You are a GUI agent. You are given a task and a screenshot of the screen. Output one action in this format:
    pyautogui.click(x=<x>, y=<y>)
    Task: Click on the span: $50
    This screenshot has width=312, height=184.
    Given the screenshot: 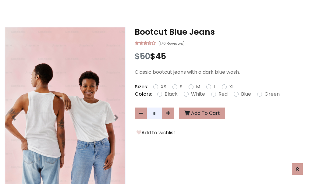 What is the action you would take?
    pyautogui.click(x=142, y=56)
    